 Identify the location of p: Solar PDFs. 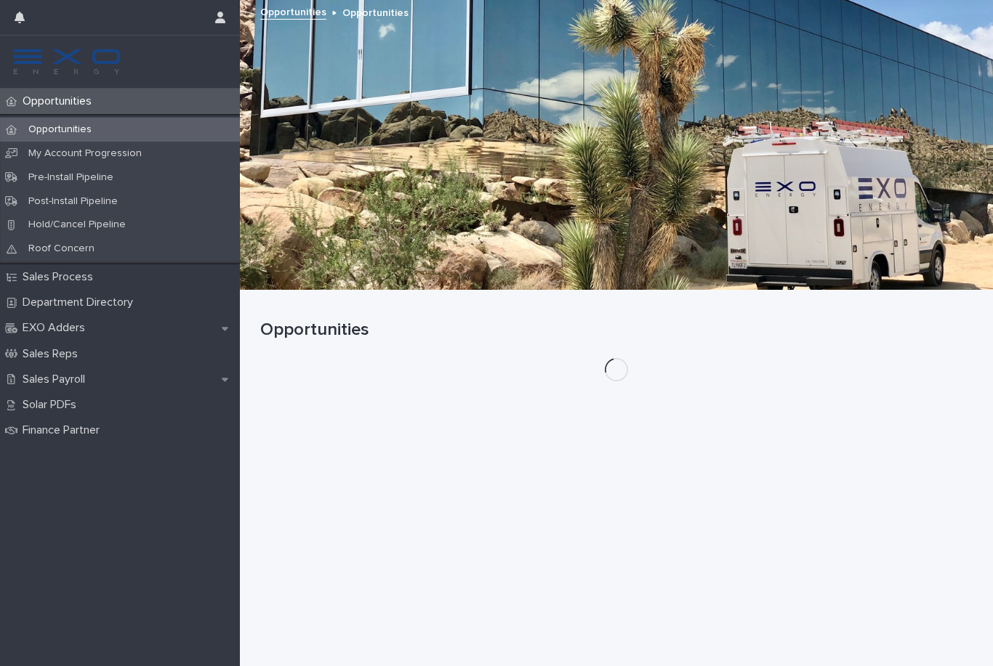
(52, 405).